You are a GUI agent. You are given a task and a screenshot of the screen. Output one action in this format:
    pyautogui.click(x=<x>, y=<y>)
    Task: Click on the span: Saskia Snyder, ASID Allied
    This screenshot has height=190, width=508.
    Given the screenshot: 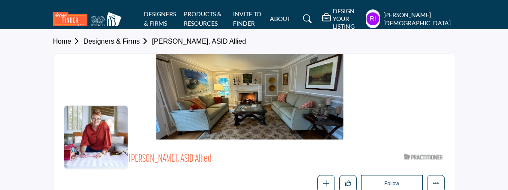 What is the action you would take?
    pyautogui.click(x=245, y=159)
    